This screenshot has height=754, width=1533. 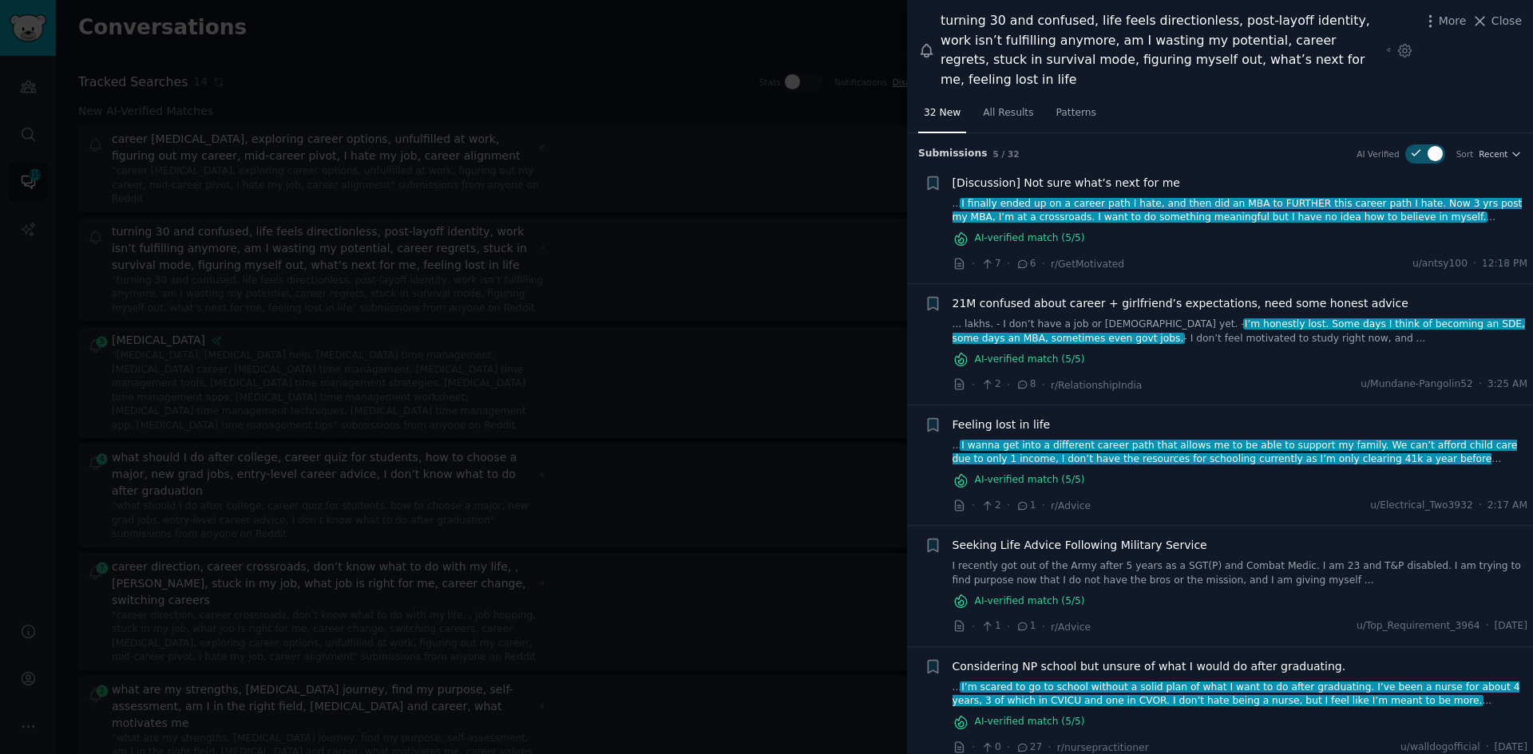 What do you see at coordinates (1236, 695) in the screenshot?
I see `span: I’m scared to go to school without a solid plan of what I want to do after graduating. I’ve been ...` at bounding box center [1236, 695].